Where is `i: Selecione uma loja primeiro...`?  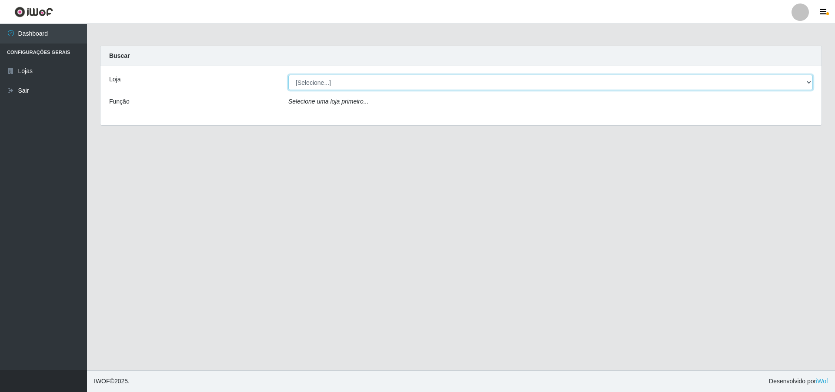 i: Selecione uma loja primeiro... is located at coordinates (328, 101).